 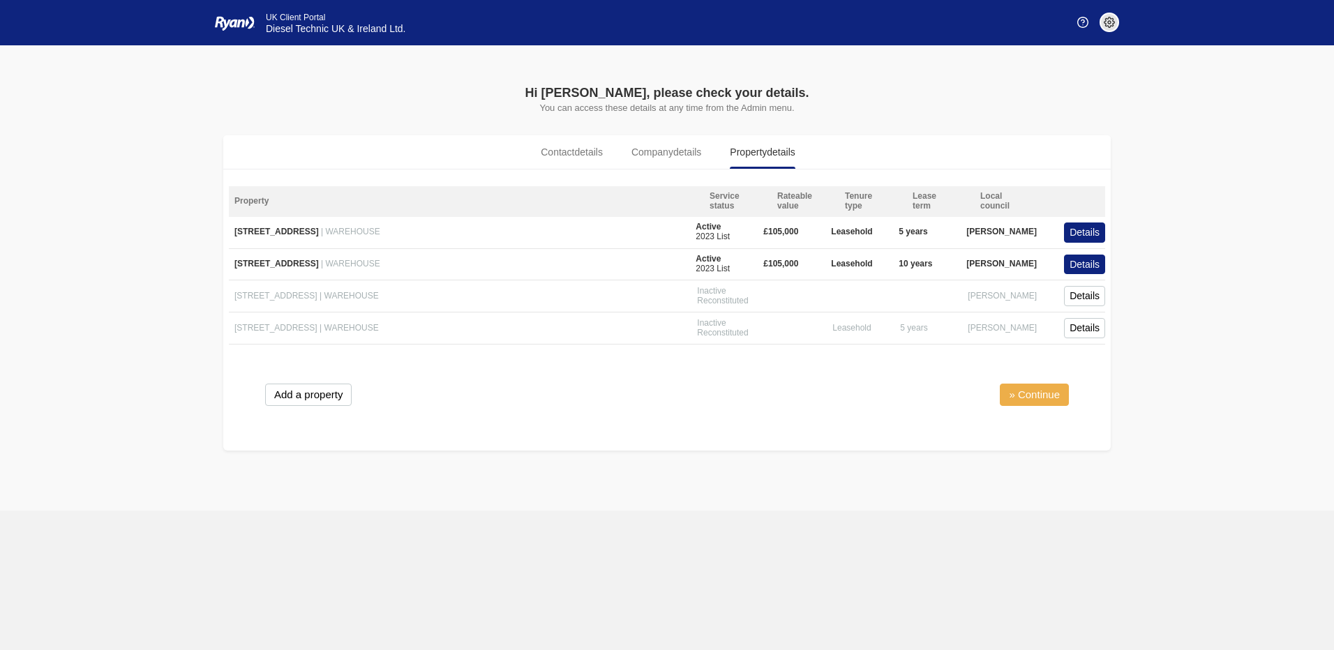 What do you see at coordinates (1109, 22) in the screenshot?
I see `img: settings` at bounding box center [1109, 22].